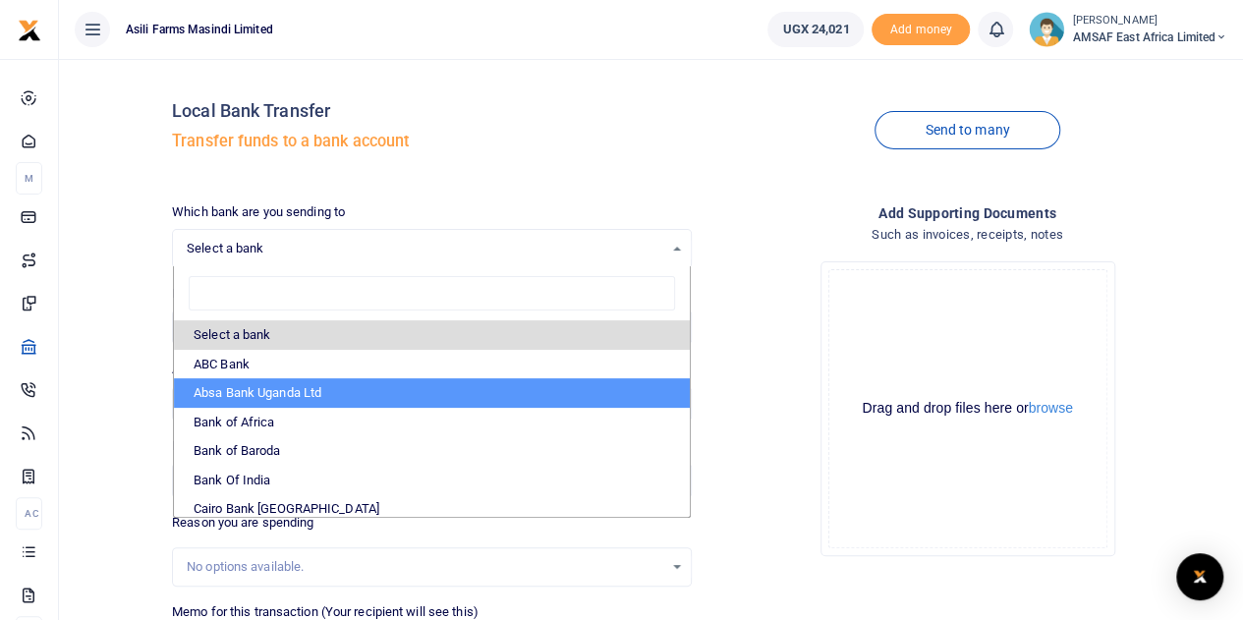 Image resolution: width=1243 pixels, height=620 pixels. What do you see at coordinates (29, 513) in the screenshot?
I see `li: Ac` at bounding box center [29, 513].